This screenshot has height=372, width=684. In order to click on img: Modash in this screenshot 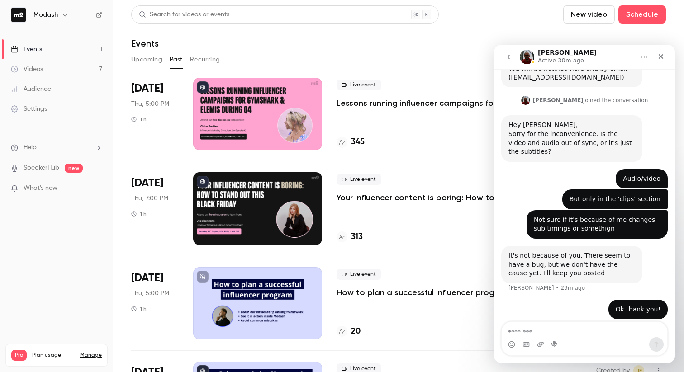, I will do `click(19, 15)`.